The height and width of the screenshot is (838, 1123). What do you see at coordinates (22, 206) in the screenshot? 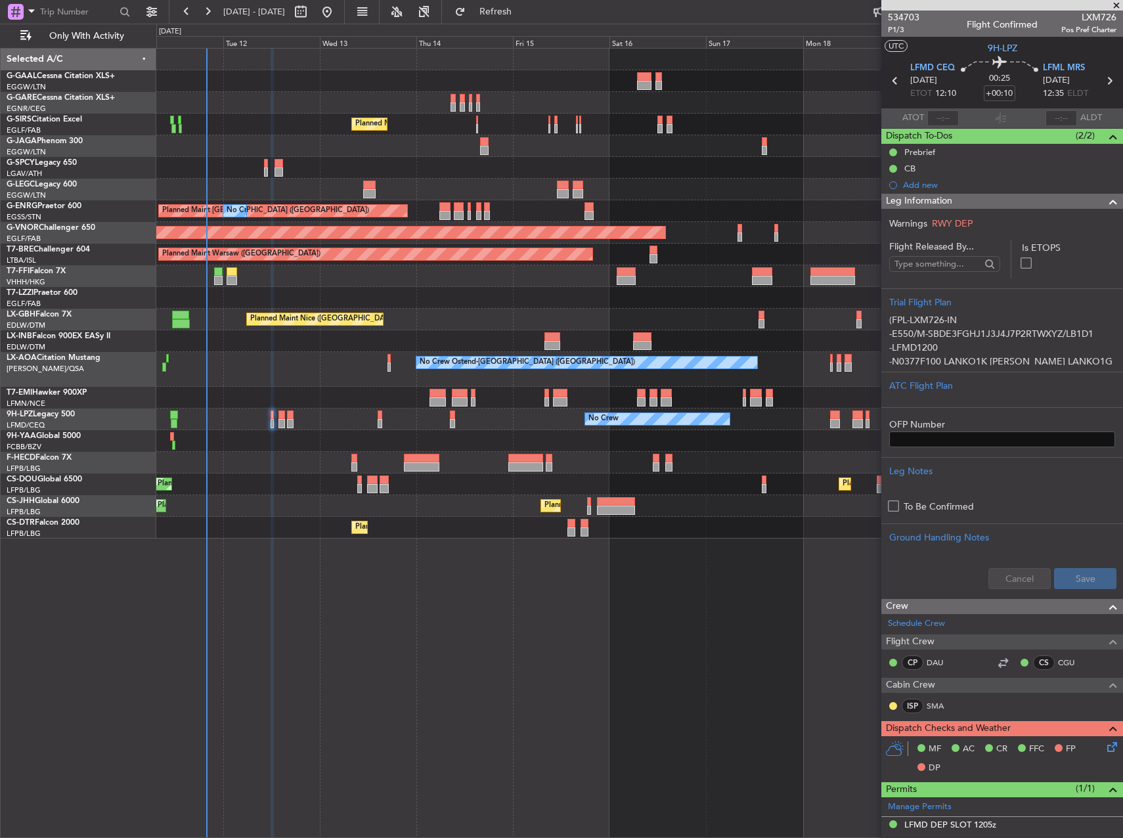
I see `span: G-ENRG` at bounding box center [22, 206].